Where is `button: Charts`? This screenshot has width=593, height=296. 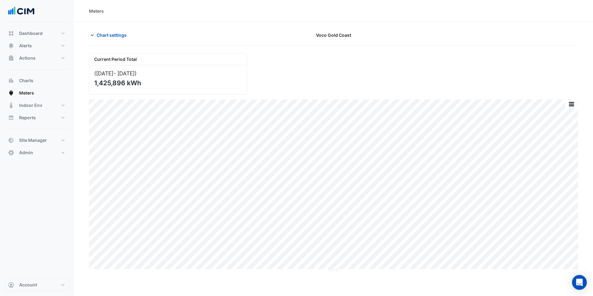
button: Charts is located at coordinates (37, 81).